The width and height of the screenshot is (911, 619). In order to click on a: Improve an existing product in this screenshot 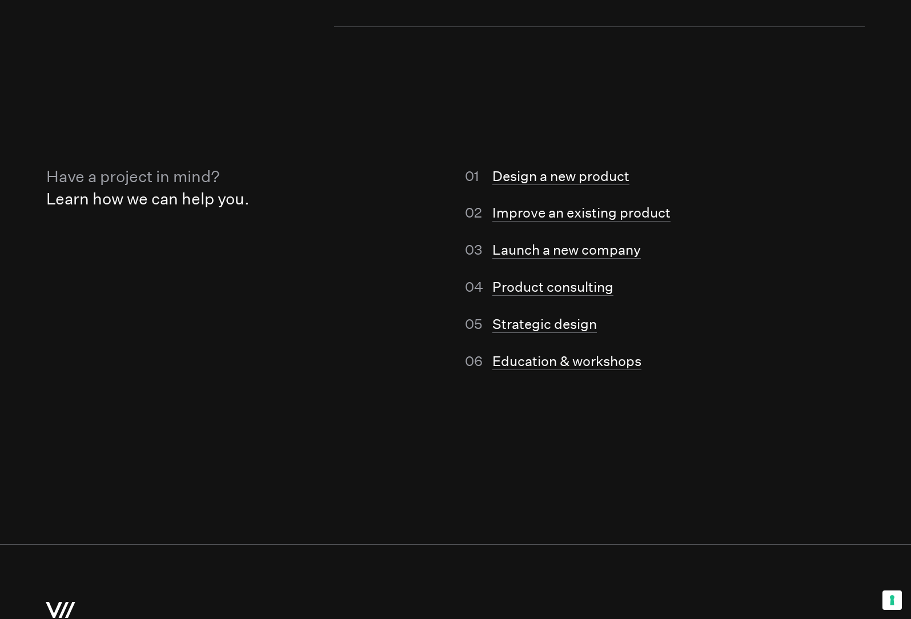, I will do `click(582, 213)`.